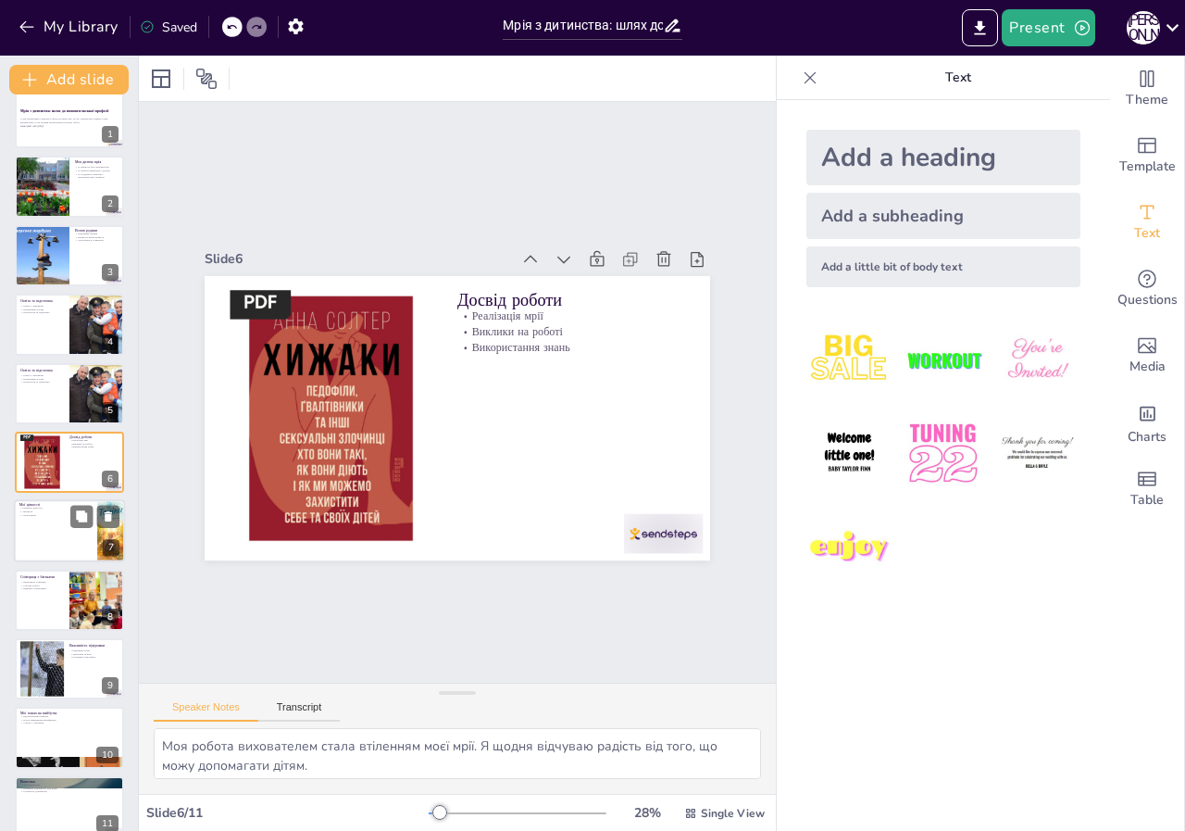 Image resolution: width=1185 pixels, height=831 pixels. I want to click on span: Template, so click(1147, 167).